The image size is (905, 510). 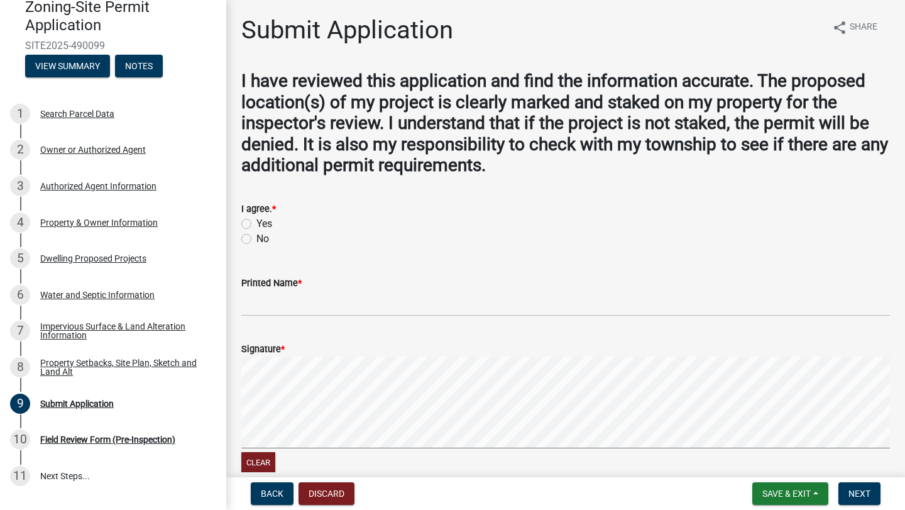 I want to click on label: Yes, so click(x=264, y=224).